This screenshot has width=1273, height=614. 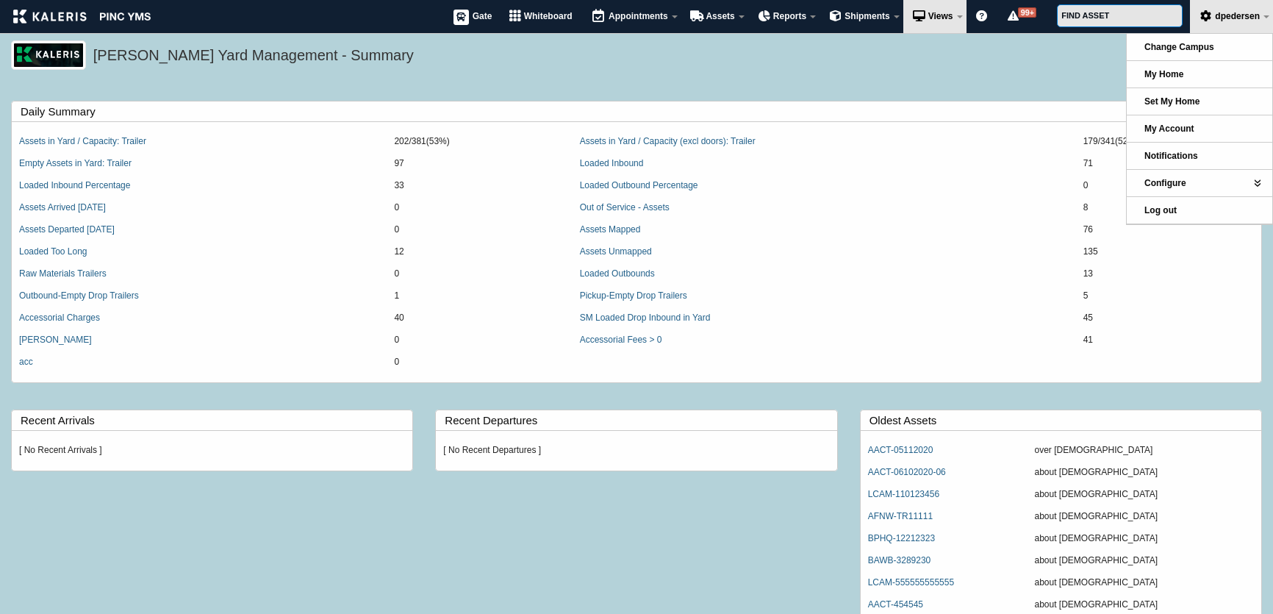 I want to click on span: Shipments, so click(x=866, y=16).